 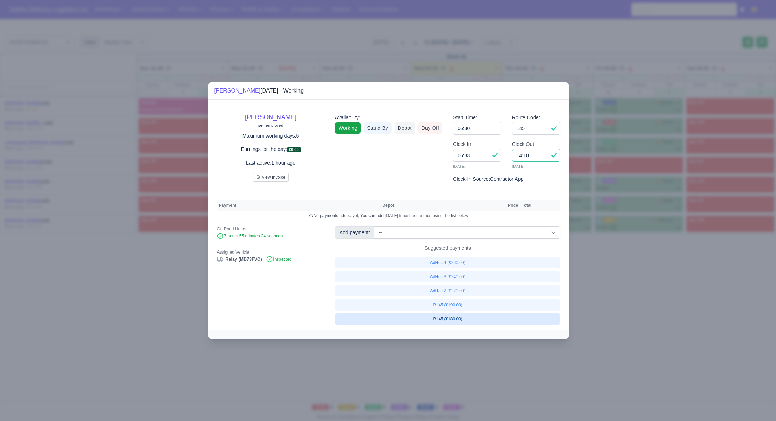 I want to click on a: AdHoc 3 (£240.00), so click(x=448, y=277).